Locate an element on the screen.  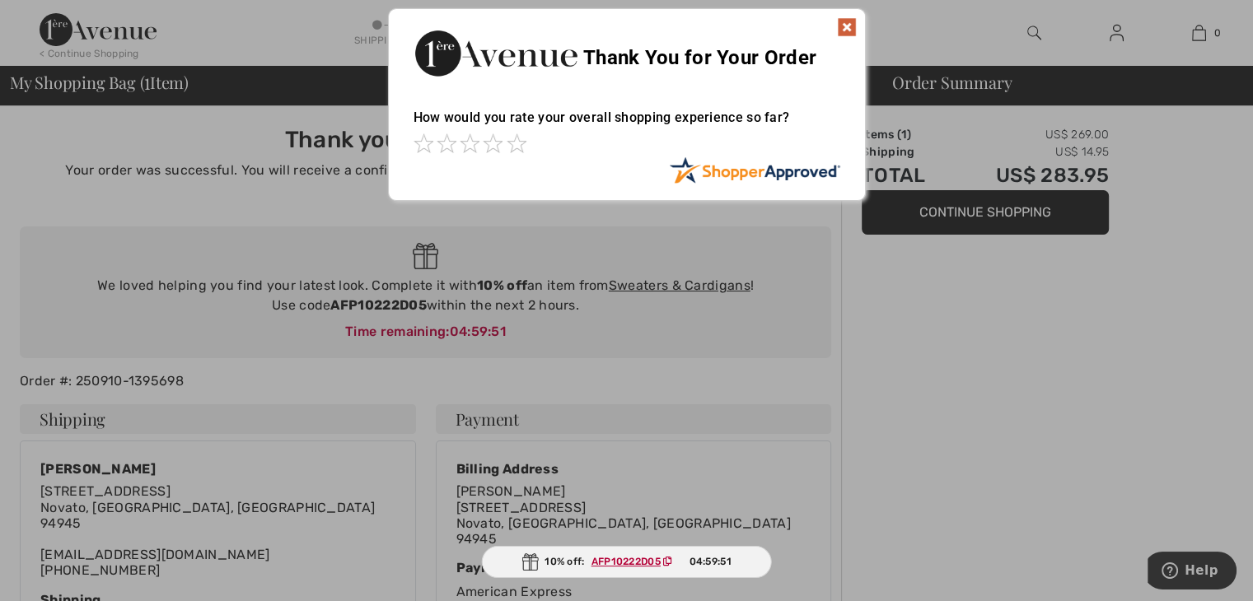
span: 04:59:51 is located at coordinates (709, 562).